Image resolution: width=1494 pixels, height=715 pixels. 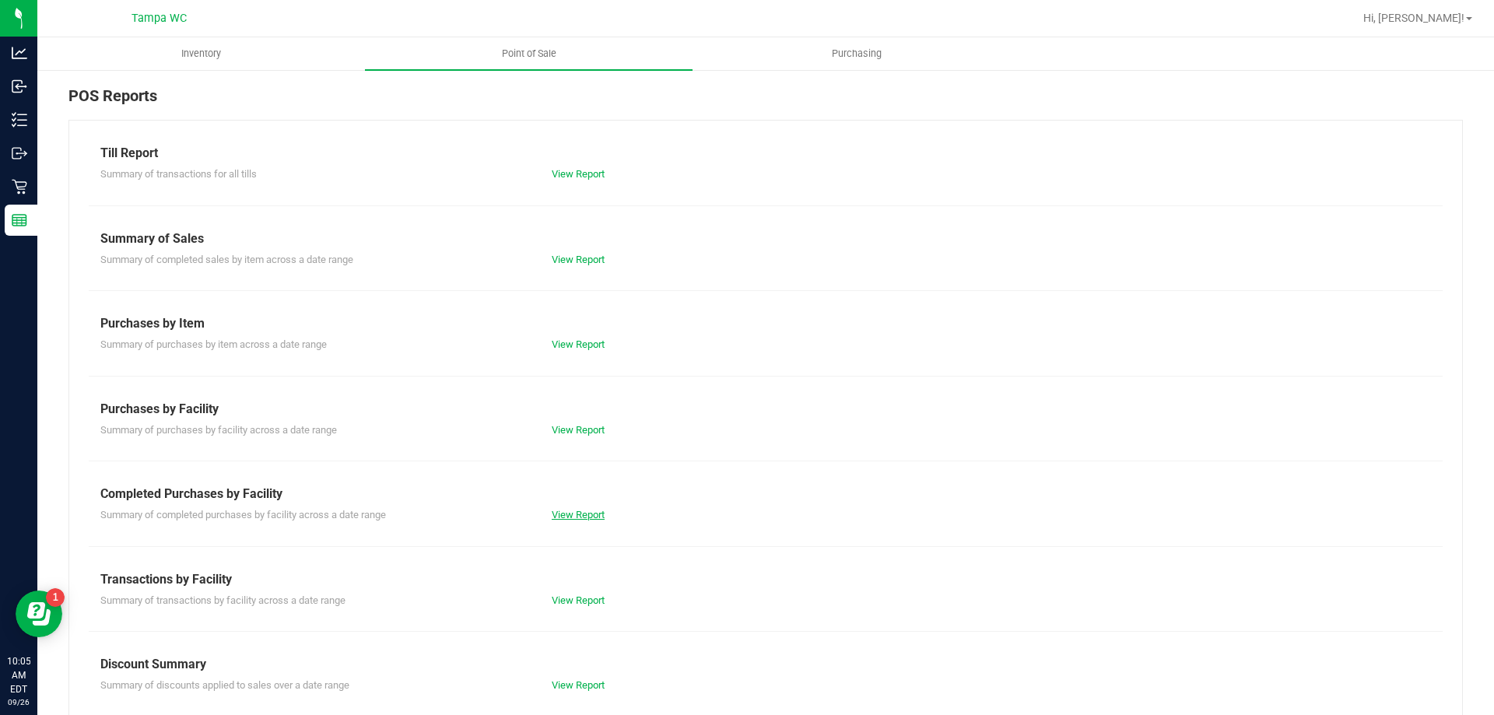 I want to click on p: 10:05 AM EDT, so click(x=19, y=676).